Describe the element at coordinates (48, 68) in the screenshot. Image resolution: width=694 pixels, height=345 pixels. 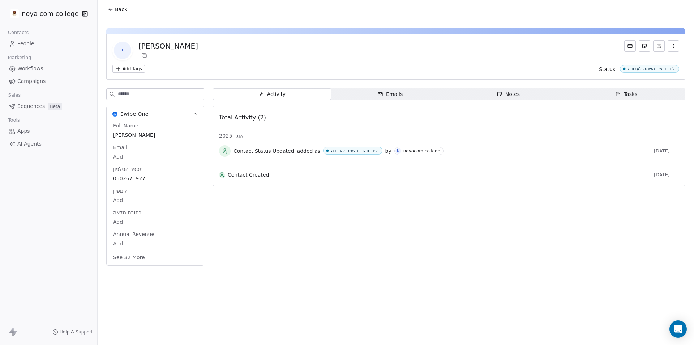
I see `a: Workflows` at that location.